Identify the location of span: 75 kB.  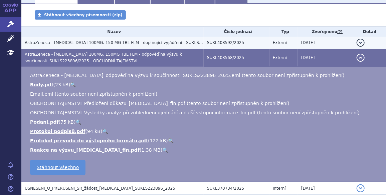
(67, 122).